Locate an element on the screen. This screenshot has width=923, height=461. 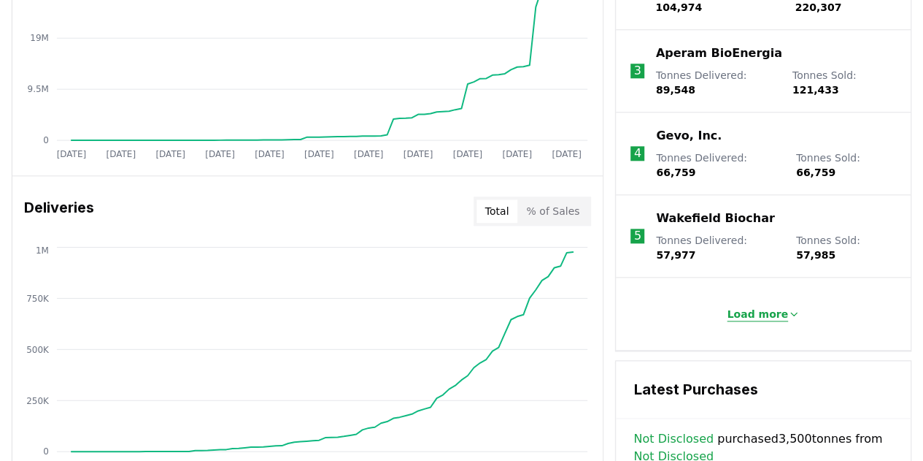
tspan: 750K is located at coordinates (38, 298).